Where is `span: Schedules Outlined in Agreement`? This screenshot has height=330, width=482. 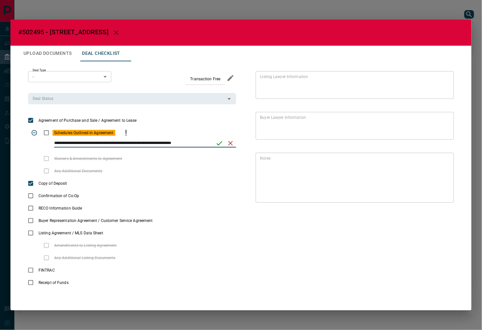 span: Schedules Outlined in Agreement is located at coordinates (84, 133).